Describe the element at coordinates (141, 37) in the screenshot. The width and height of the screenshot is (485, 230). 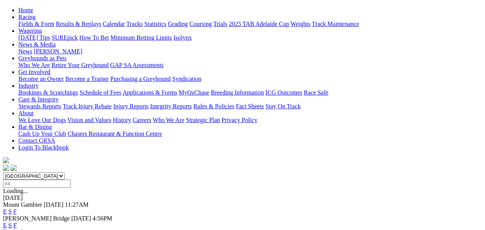
I see `a: Minimum Betting Limits` at that location.